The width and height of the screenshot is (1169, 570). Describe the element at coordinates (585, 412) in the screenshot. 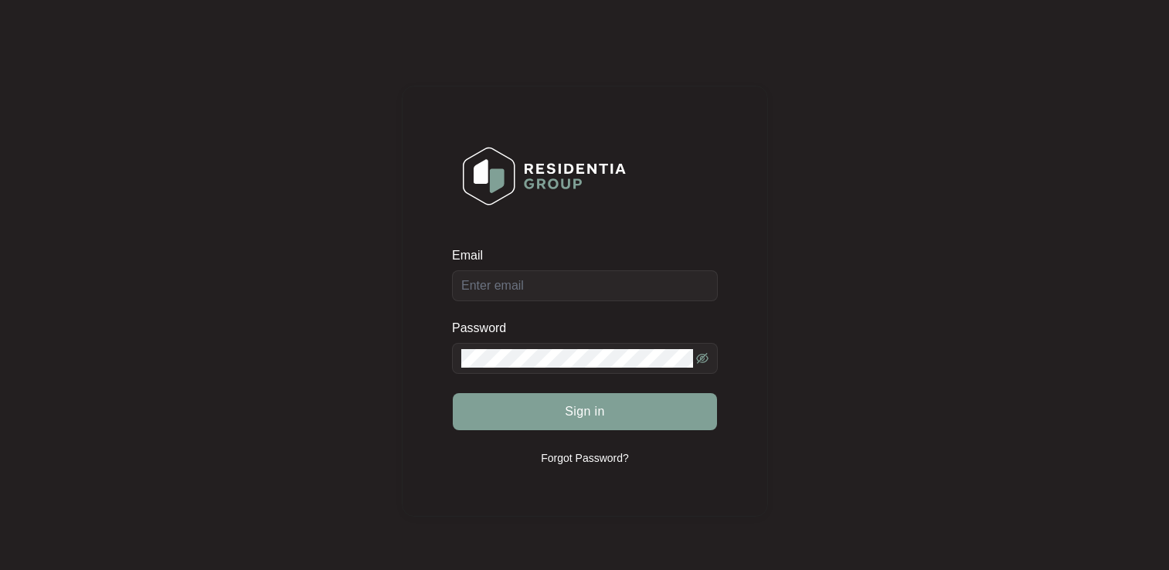

I see `button: Sign in` at that location.